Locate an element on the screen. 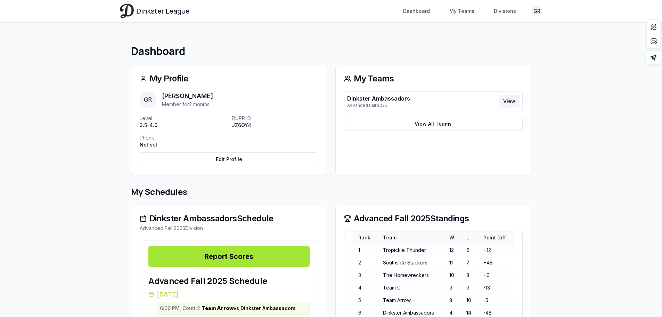  div: My Teams is located at coordinates (433, 79).